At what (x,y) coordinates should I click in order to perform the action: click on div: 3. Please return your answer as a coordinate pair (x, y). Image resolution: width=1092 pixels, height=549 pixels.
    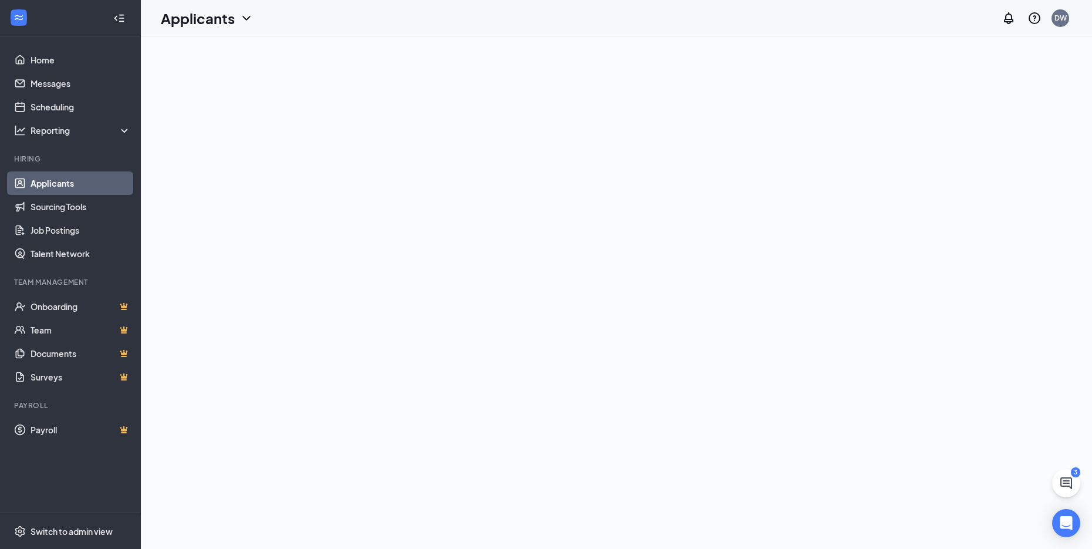
    Looking at the image, I should click on (1075, 472).